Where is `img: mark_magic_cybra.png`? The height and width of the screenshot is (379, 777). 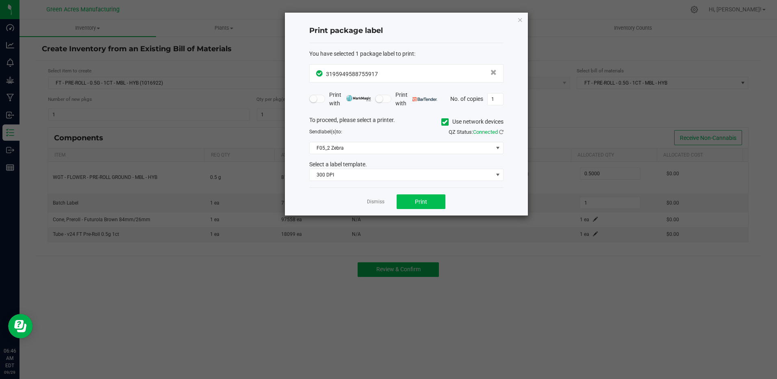
img: mark_magic_cybra.png is located at coordinates (359, 98).